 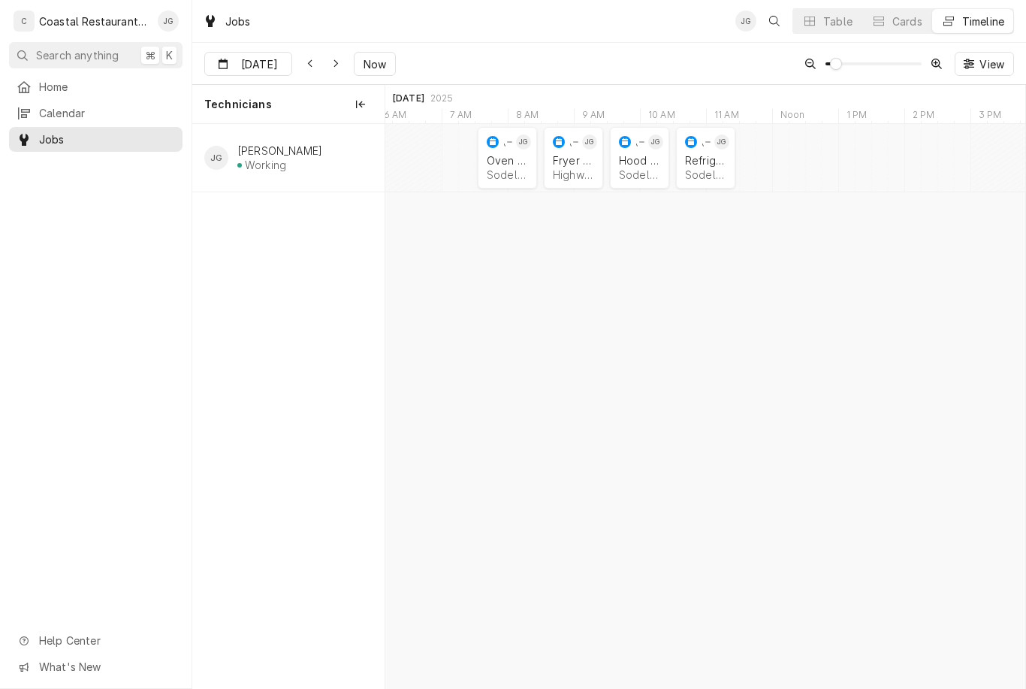 I want to click on span: K, so click(x=169, y=55).